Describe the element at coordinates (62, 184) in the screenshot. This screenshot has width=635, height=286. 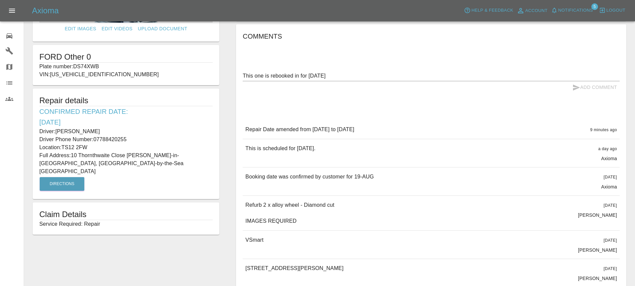
I see `button: Directions` at that location.